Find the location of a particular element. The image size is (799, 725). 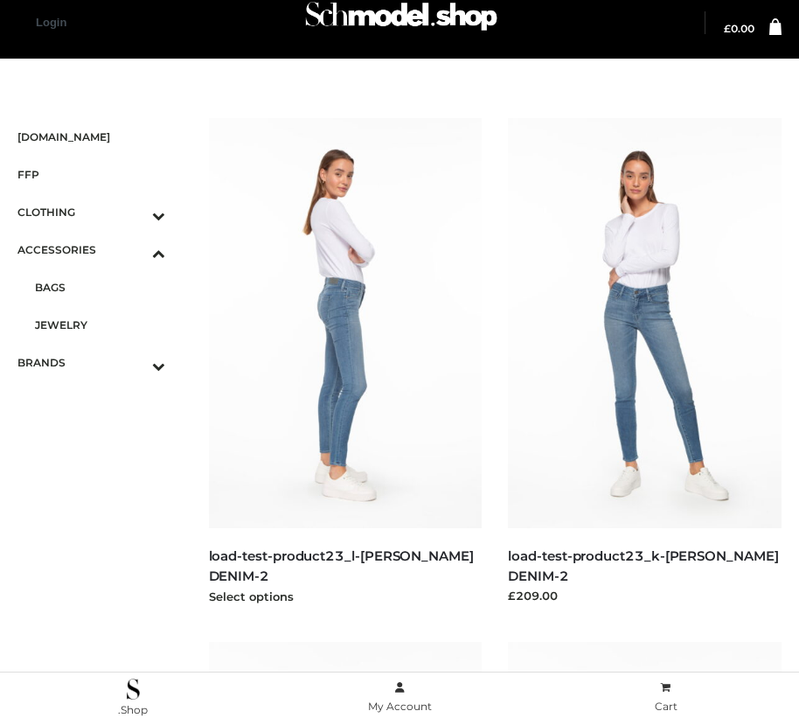

span: Cart is located at coordinates (666, 706).